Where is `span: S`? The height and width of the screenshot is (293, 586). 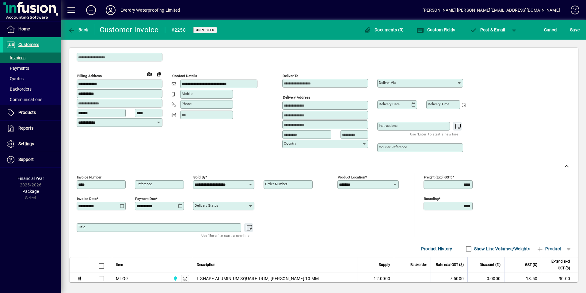 span: S is located at coordinates (572, 30).